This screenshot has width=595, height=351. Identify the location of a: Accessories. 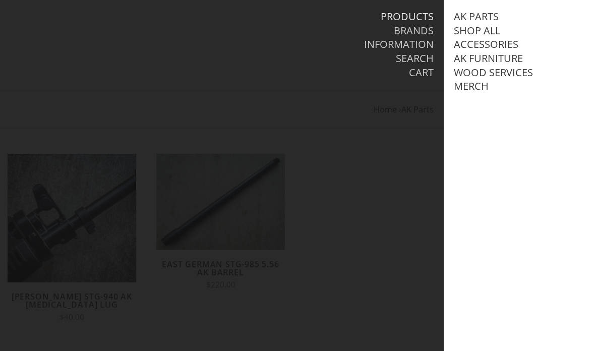
(486, 44).